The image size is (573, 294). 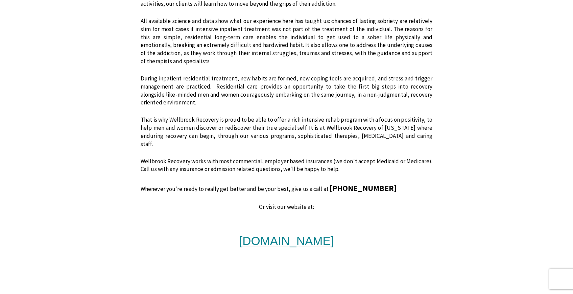 What do you see at coordinates (286, 132) in the screenshot?
I see `p: That is why Wellbrook Recovery is proud to be able to offer a rich intensive rehab program with a...` at bounding box center [286, 132].